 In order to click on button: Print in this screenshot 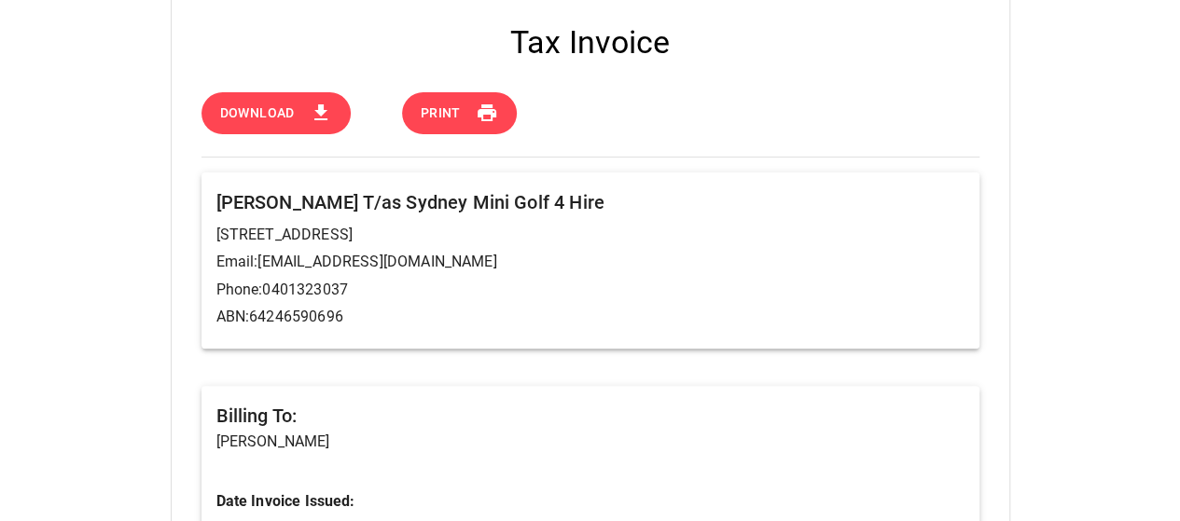, I will do `click(459, 113)`.